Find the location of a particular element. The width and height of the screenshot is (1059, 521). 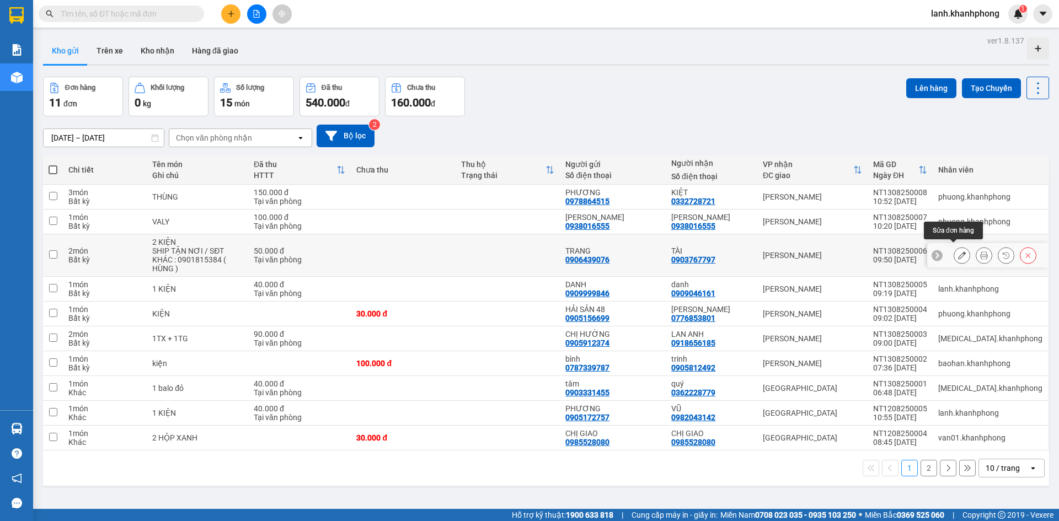

b: BIÊN NHẬN GỬI HÀNG is located at coordinates (88, 51).